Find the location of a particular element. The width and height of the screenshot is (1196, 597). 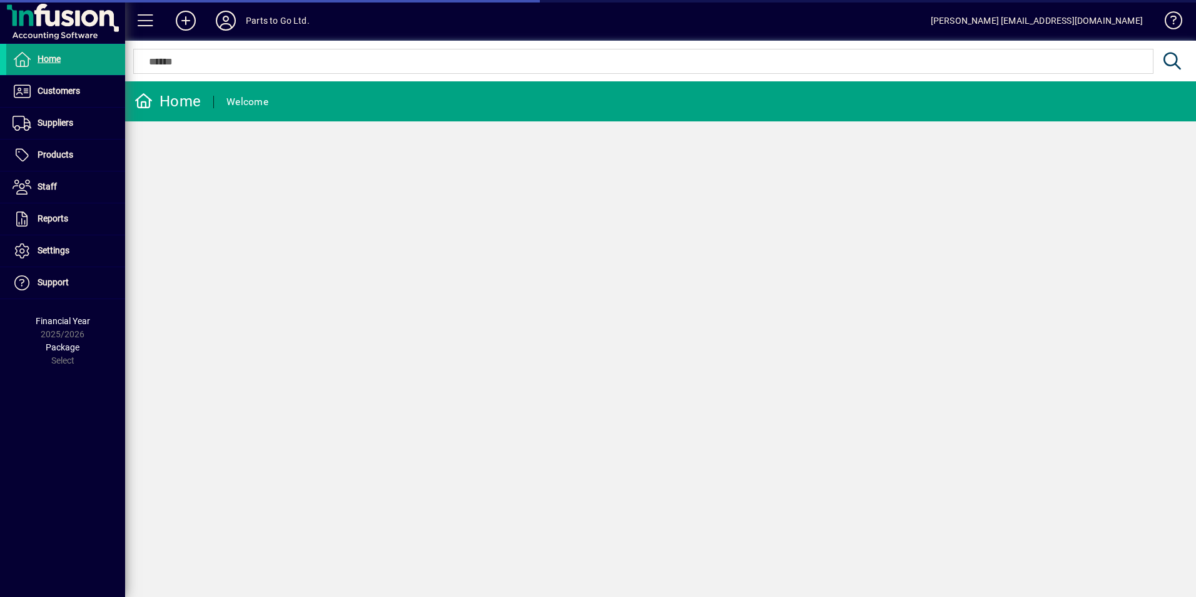

button: Profile is located at coordinates (226, 21).